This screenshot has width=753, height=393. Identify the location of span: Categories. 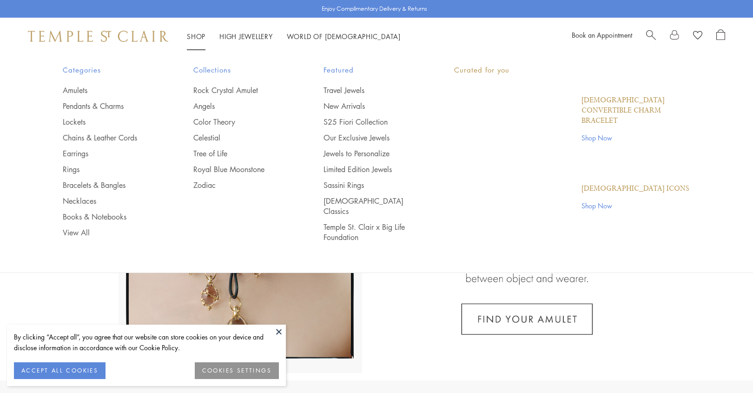
(109, 70).